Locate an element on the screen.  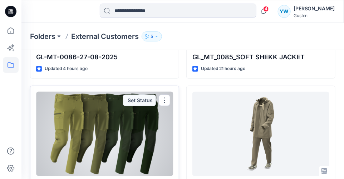
a: GL-MT-0086-20-08-2025 is located at coordinates (261, 134).